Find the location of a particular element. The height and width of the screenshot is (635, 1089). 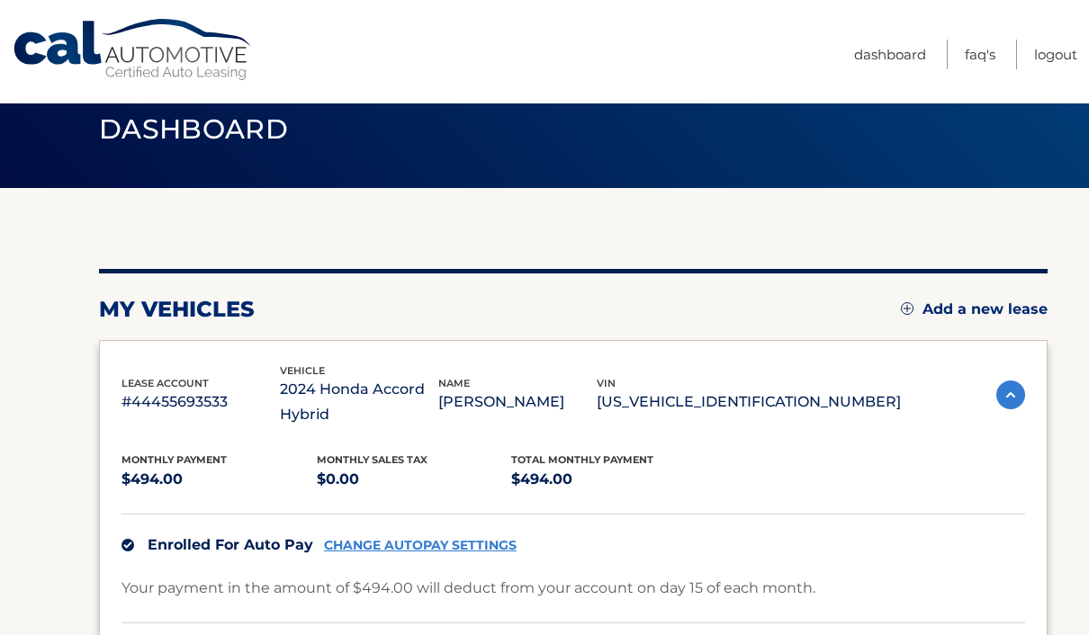

p: Your payment in the amount of $494.00 will deduct from your account on day 15 of each month. is located at coordinates (468, 589).